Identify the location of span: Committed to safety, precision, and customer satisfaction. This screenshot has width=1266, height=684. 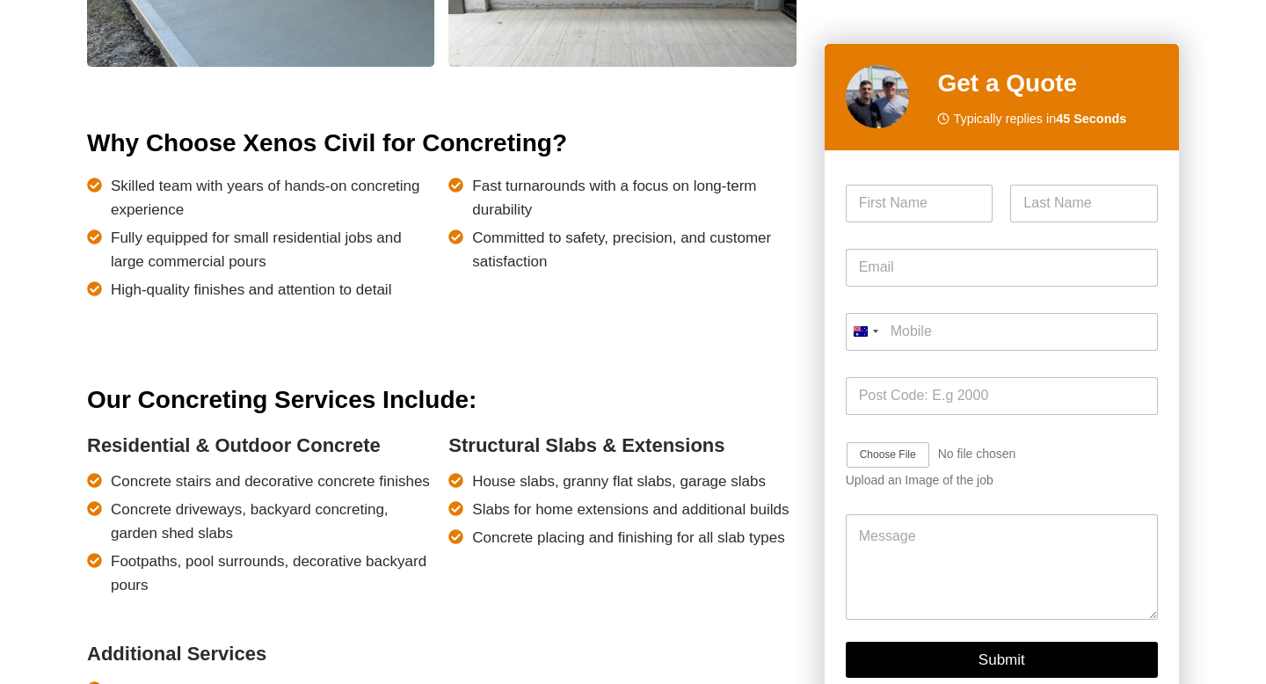
(634, 250).